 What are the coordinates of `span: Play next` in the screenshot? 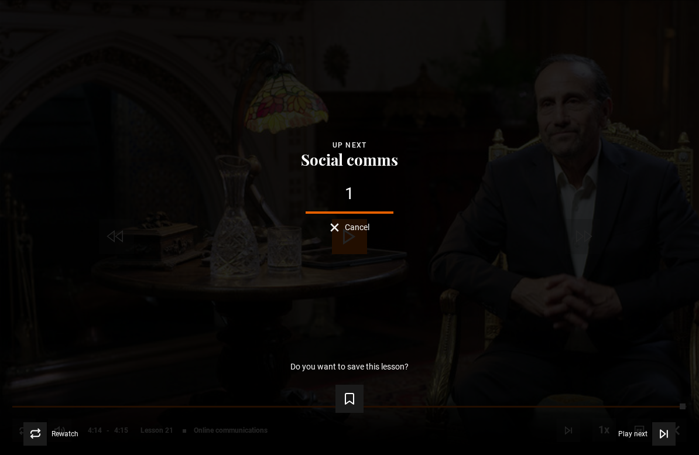 It's located at (633, 434).